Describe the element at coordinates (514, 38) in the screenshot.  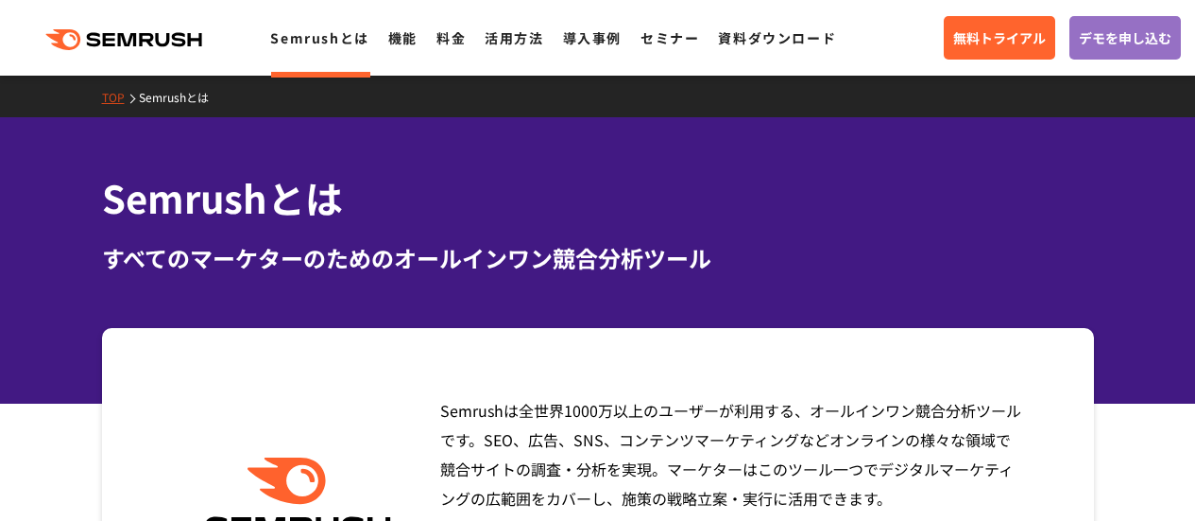
I see `a: 活用方法` at that location.